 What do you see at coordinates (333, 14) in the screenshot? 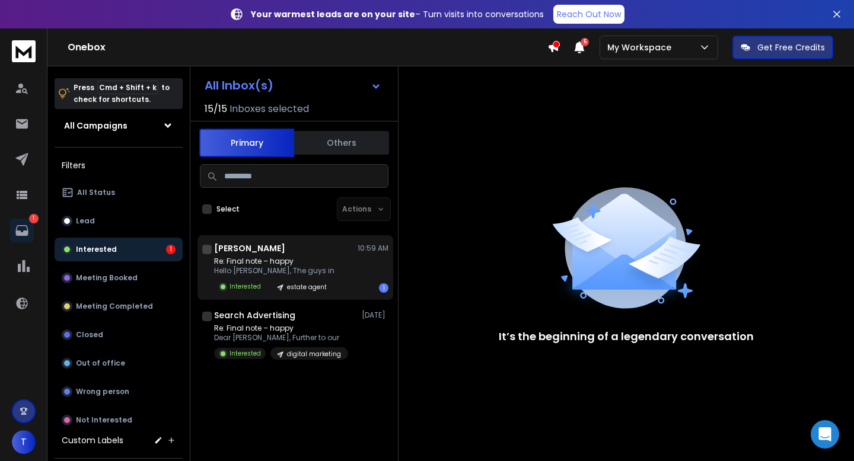
I see `strong: Your warmest leads are on your site` at bounding box center [333, 14].